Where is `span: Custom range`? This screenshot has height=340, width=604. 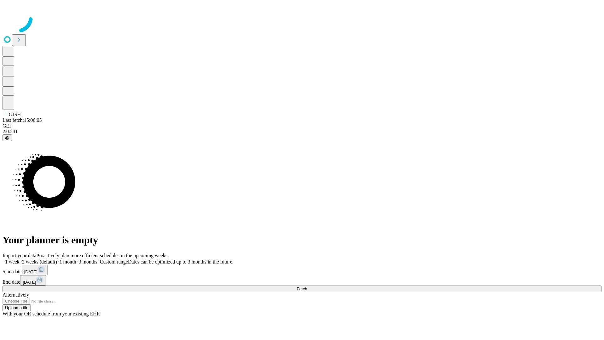
span: Custom range is located at coordinates (114, 261).